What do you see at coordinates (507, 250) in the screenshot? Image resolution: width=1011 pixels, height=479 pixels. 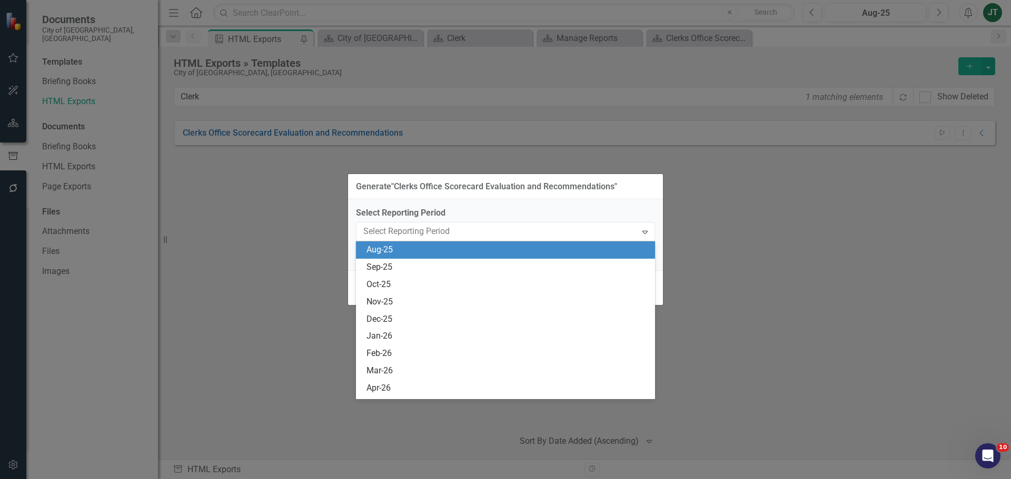 I see `div: Aug-25` at bounding box center [507, 250].